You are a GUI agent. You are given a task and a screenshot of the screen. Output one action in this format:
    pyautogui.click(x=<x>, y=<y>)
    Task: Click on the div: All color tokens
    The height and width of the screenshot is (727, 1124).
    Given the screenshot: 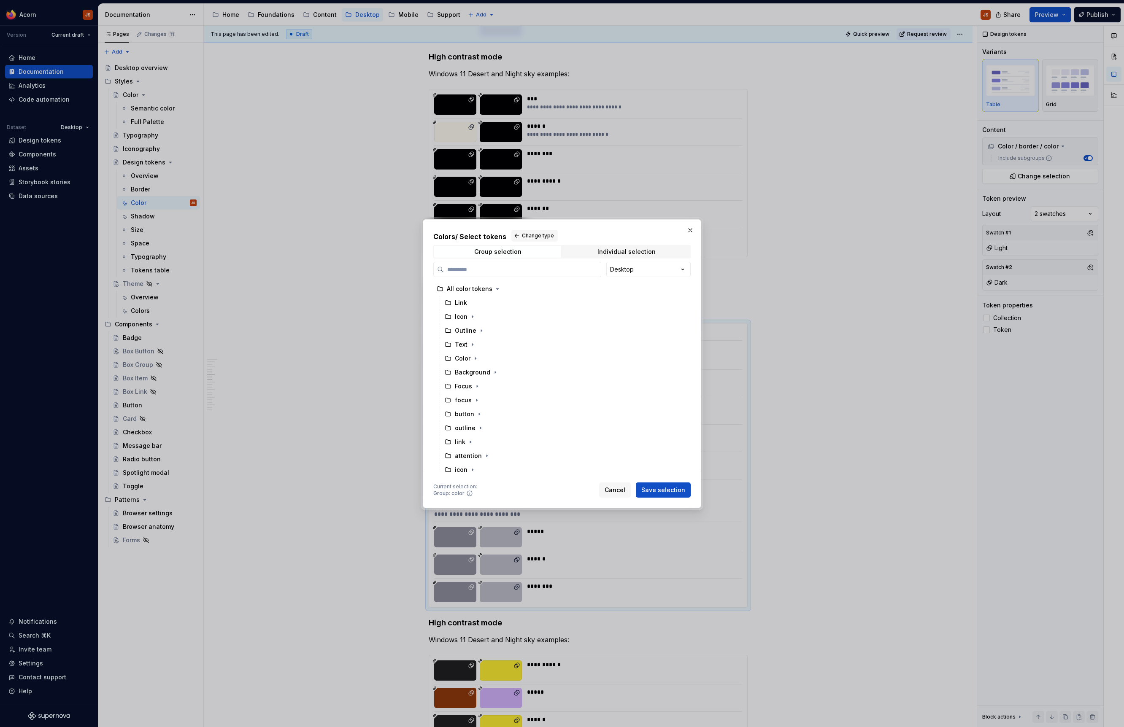 What is the action you would take?
    pyautogui.click(x=469, y=289)
    